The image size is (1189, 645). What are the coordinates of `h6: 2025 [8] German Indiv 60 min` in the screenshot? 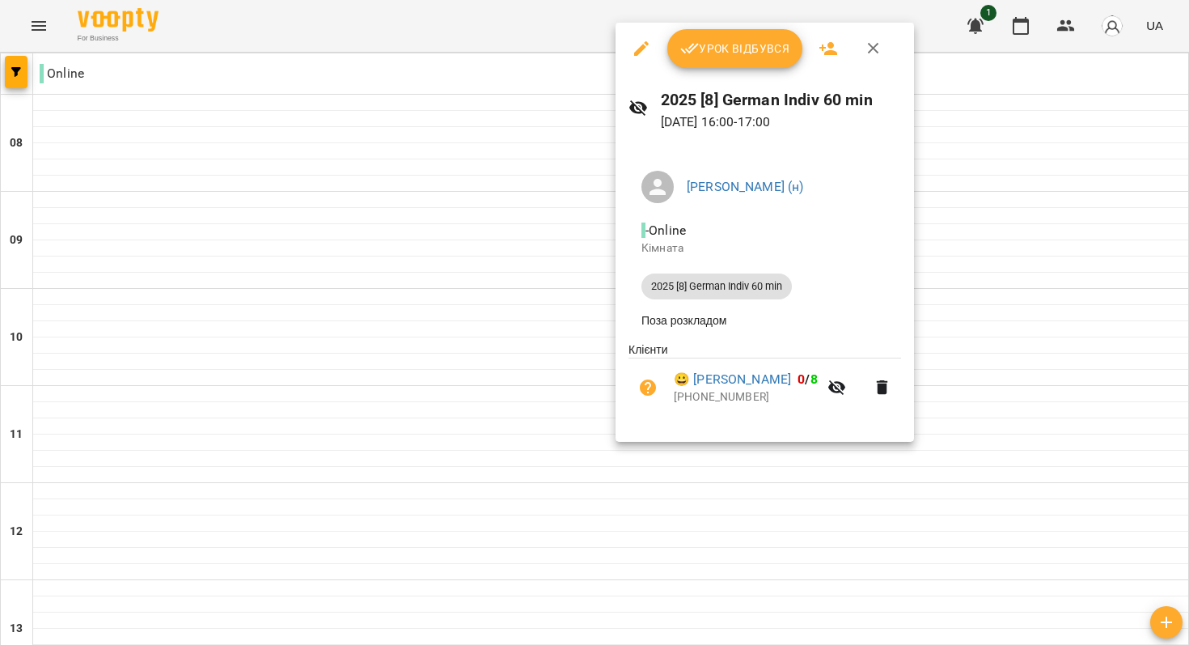 It's located at (781, 99).